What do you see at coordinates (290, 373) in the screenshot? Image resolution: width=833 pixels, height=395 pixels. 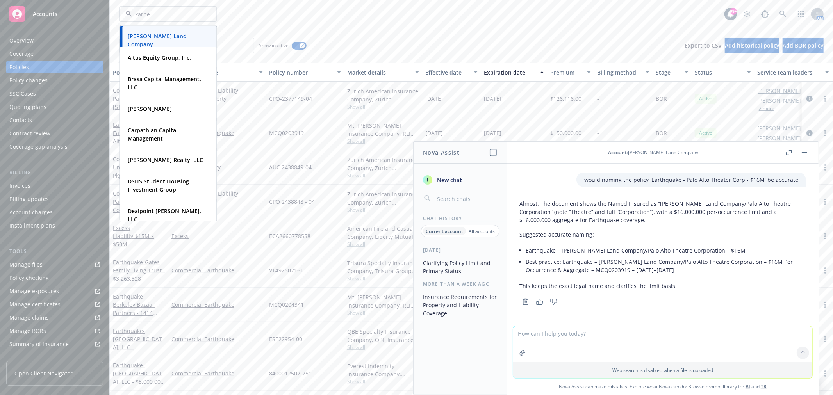 I see `span: 8400012502-251` at bounding box center [290, 373].